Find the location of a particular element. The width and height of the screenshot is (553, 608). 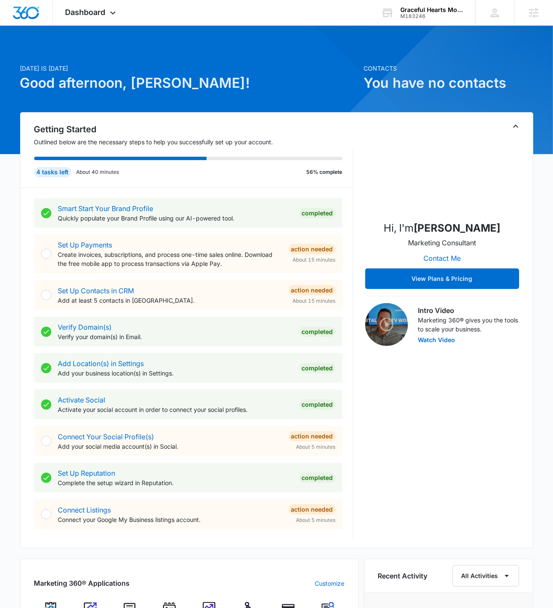

a: Customize is located at coordinates (330, 583).